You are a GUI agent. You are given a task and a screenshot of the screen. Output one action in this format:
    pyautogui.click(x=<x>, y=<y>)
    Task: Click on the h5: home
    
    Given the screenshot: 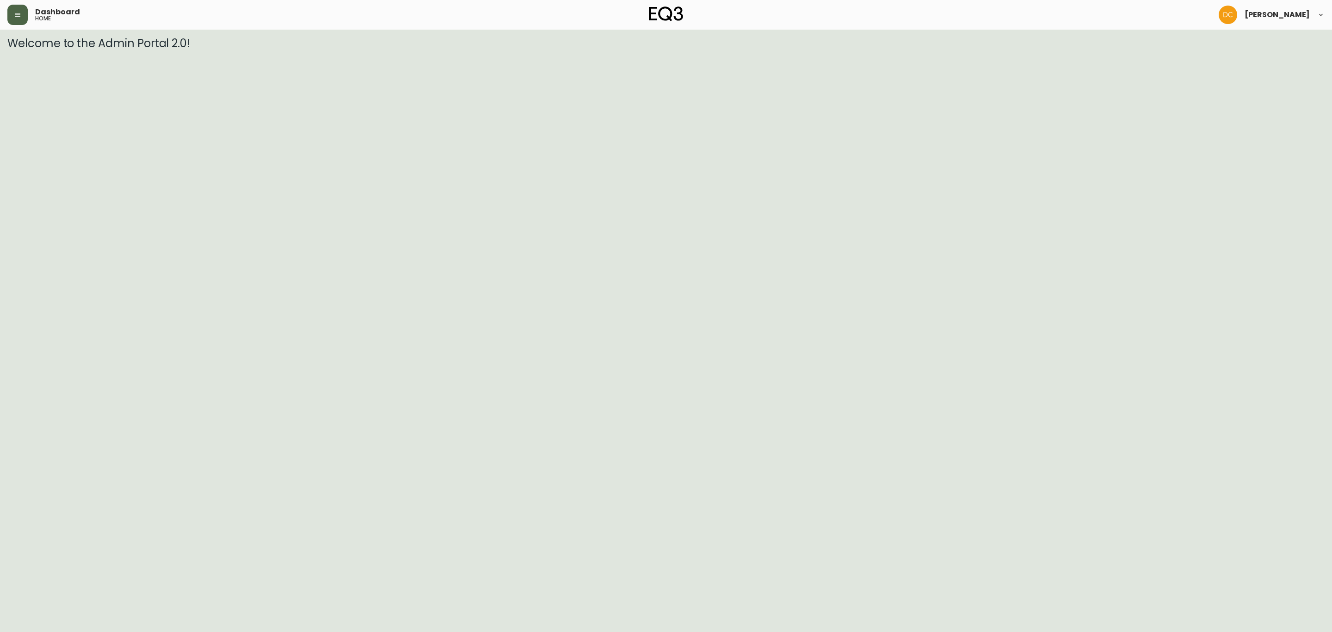 What is the action you would take?
    pyautogui.click(x=43, y=18)
    